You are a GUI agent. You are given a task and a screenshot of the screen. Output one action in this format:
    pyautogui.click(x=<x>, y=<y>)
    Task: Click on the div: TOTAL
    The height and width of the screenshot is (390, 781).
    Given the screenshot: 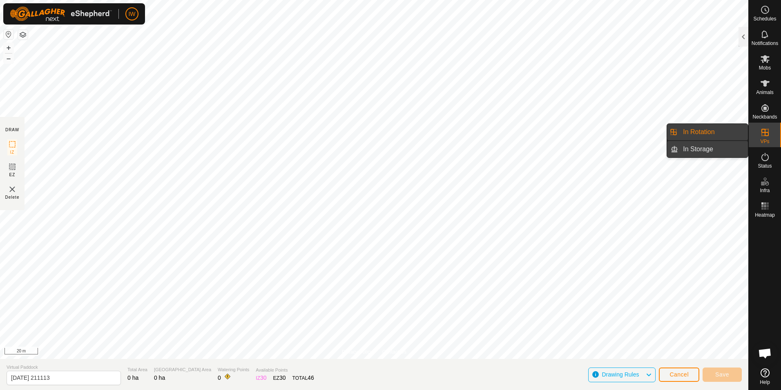 What is the action you would take?
    pyautogui.click(x=303, y=377)
    